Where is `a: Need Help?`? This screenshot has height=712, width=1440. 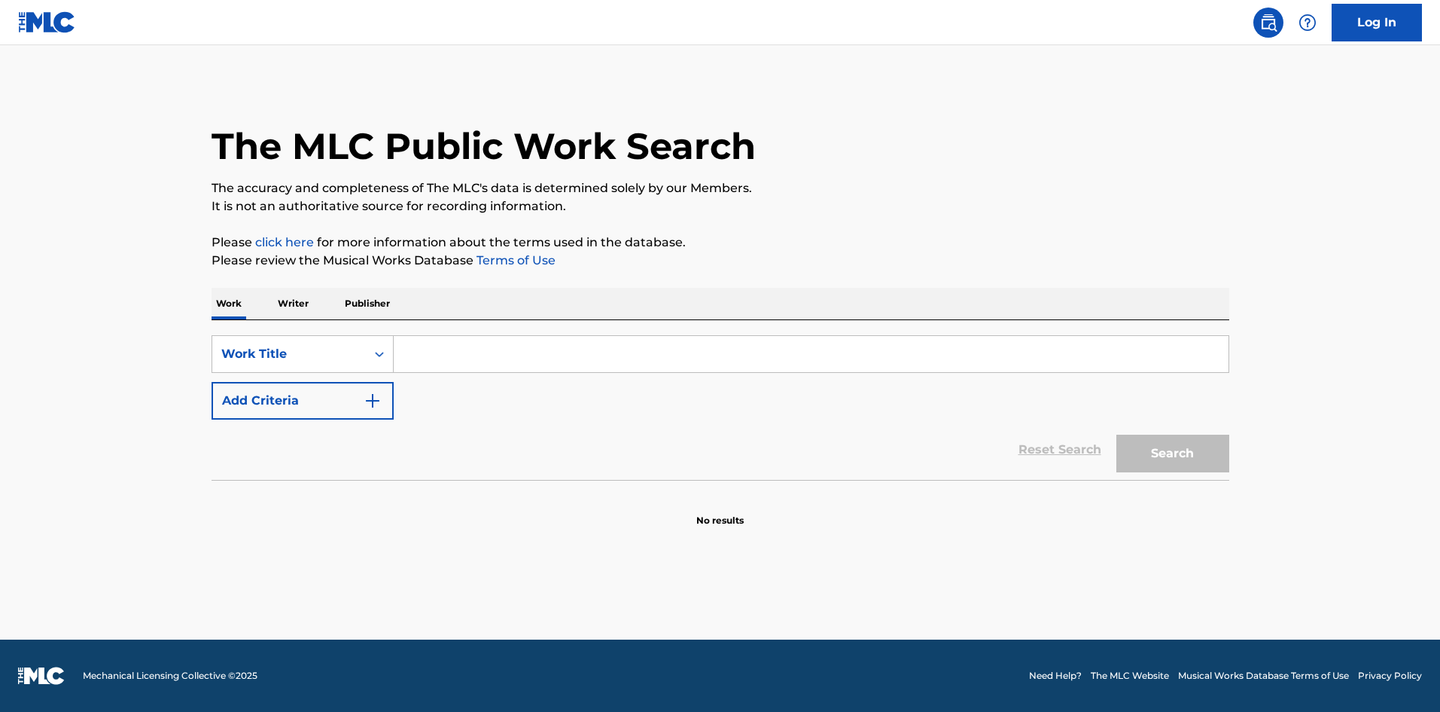 a: Need Help? is located at coordinates (1056, 675).